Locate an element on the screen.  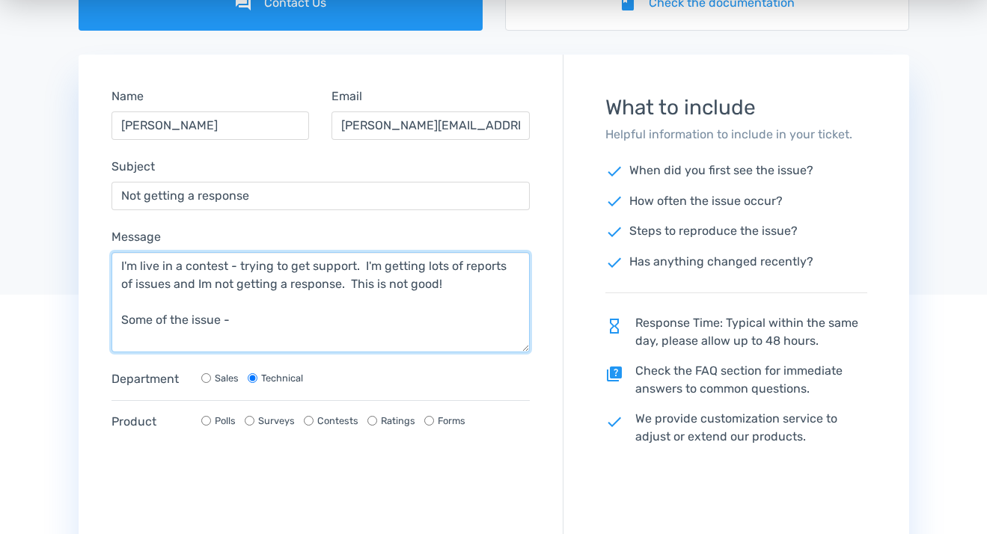
label: Contests is located at coordinates (338, 421).